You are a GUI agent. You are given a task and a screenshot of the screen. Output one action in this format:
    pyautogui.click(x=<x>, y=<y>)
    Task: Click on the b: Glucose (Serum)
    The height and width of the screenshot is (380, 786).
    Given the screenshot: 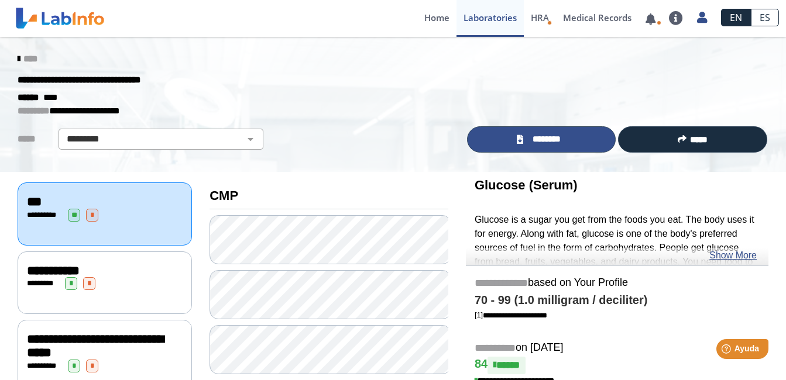 What is the action you would take?
    pyautogui.click(x=526, y=185)
    